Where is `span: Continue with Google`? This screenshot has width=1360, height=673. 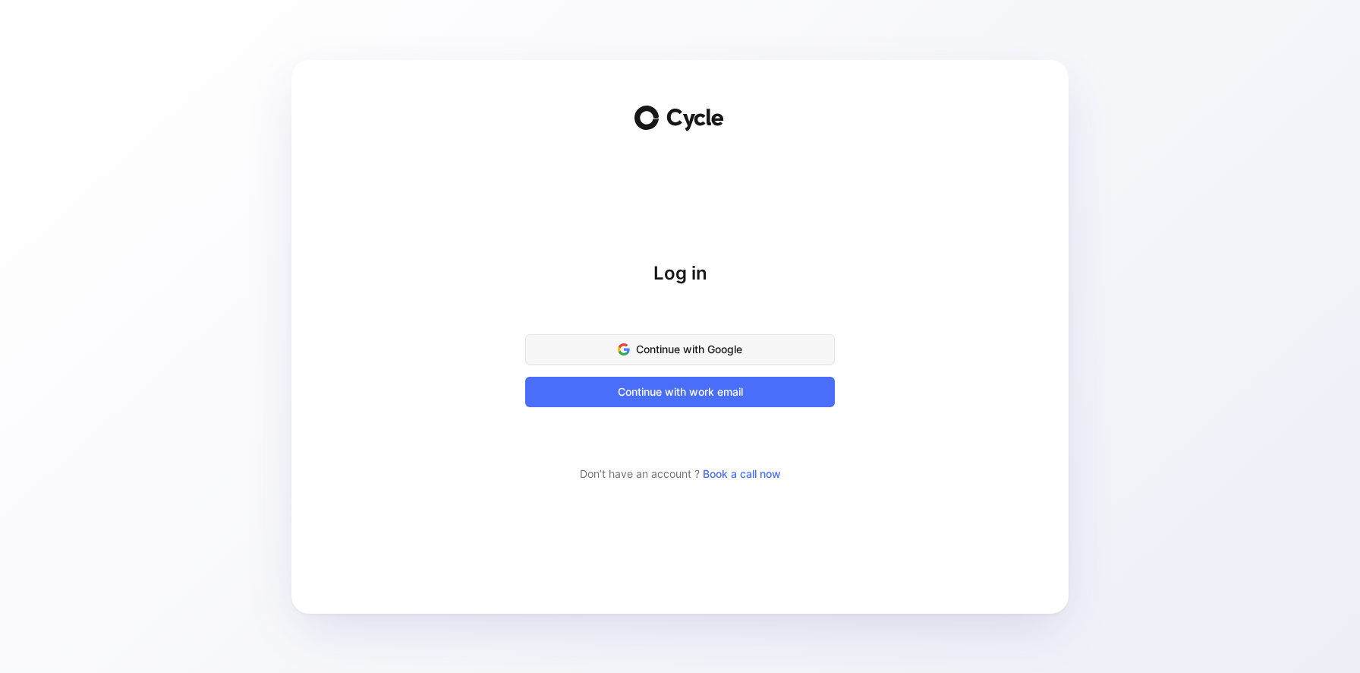 span: Continue with Google is located at coordinates (680, 349).